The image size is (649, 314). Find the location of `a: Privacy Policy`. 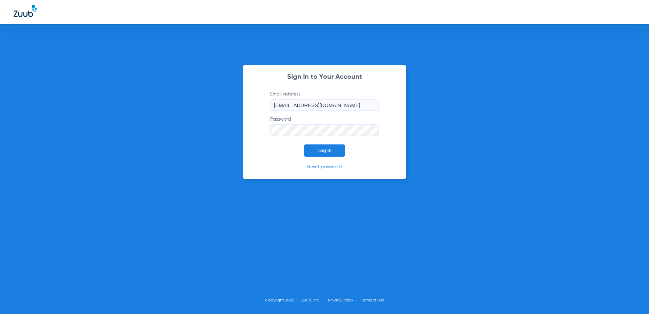

a: Privacy Policy is located at coordinates (341, 300).